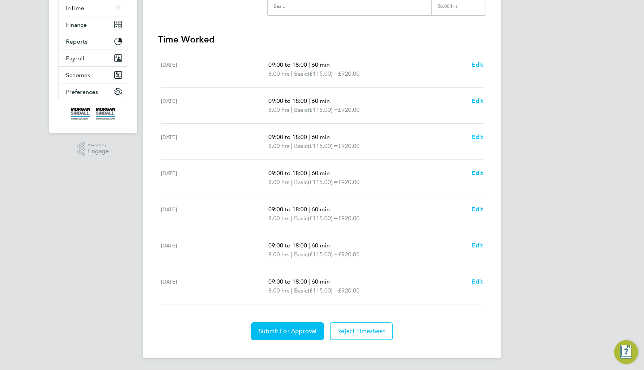 This screenshot has width=644, height=370. What do you see at coordinates (93, 41) in the screenshot?
I see `button: Reports` at bounding box center [93, 41].